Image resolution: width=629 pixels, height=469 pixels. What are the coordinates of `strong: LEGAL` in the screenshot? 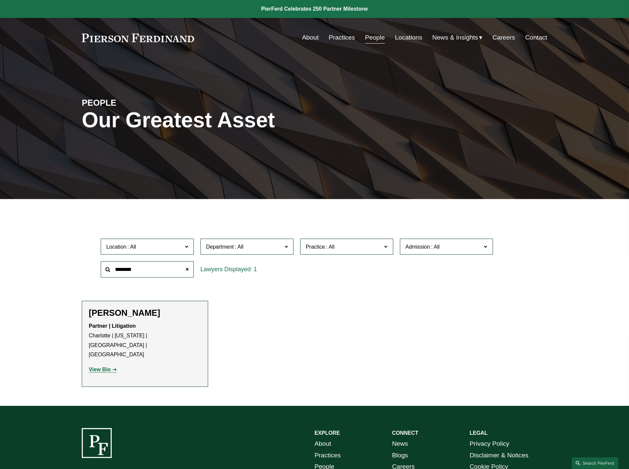 It's located at (479, 433).